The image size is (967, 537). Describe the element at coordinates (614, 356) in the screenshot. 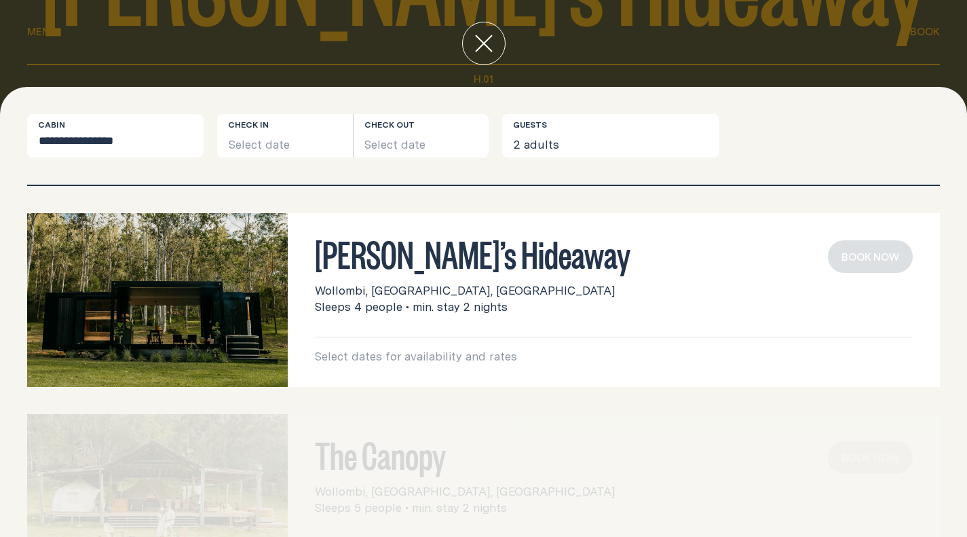

I see `p: Select dates for availability and rates` at that location.